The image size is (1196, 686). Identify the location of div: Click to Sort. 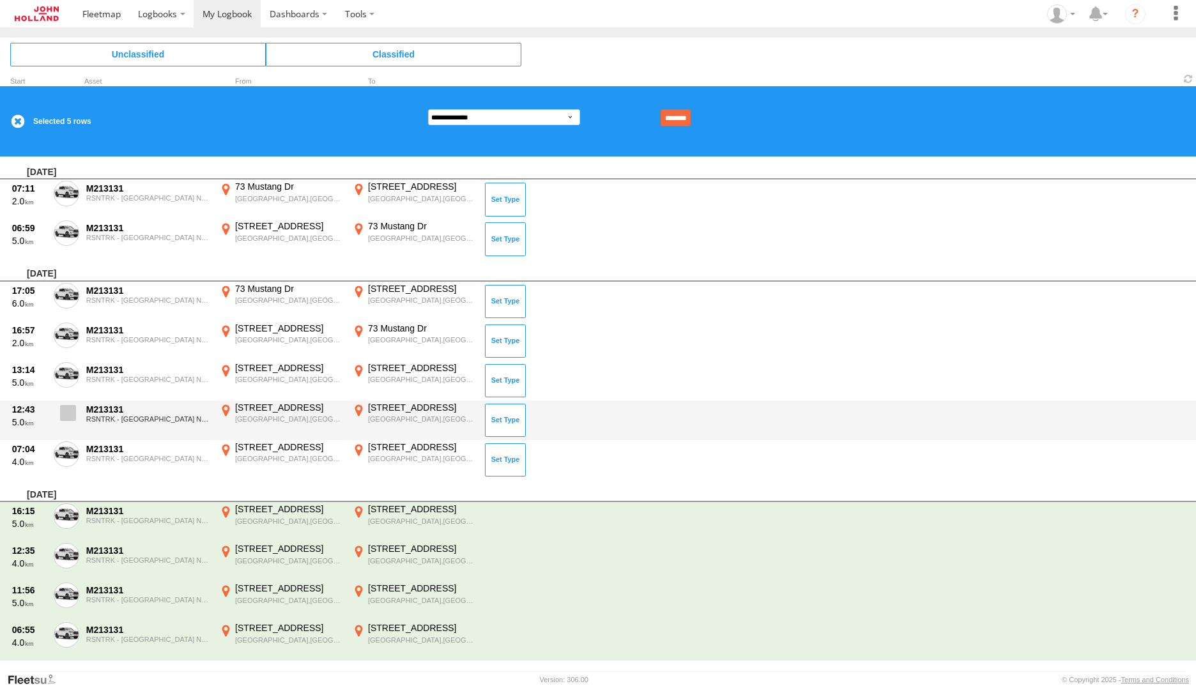
(29, 82).